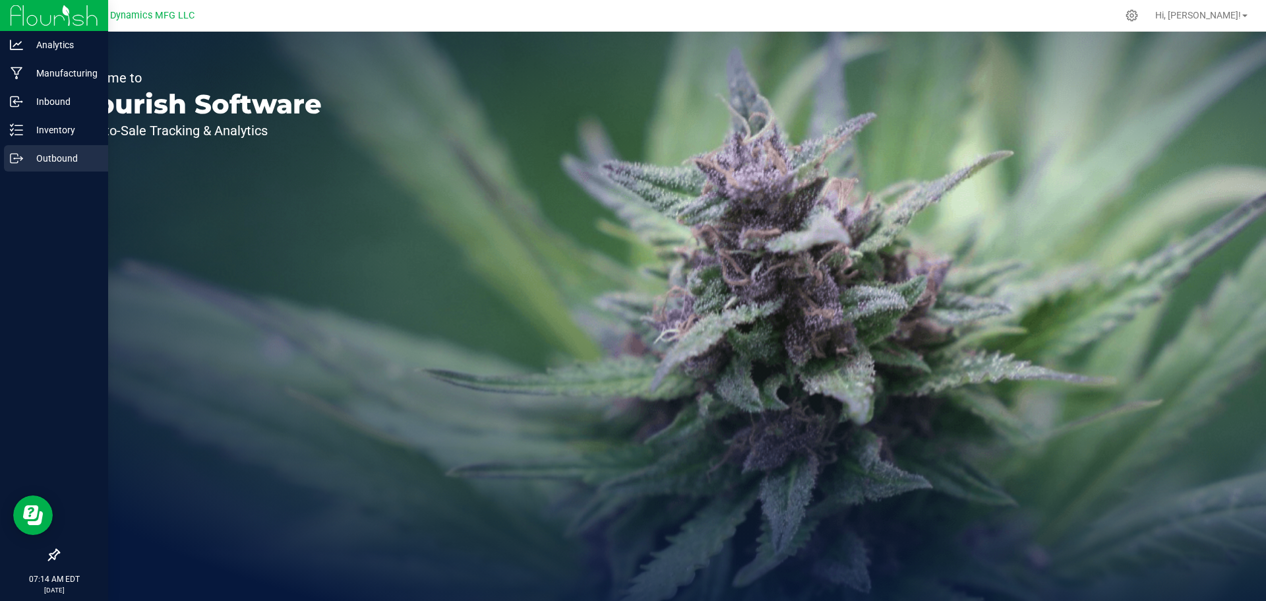 This screenshot has width=1266, height=601. Describe the element at coordinates (54, 579) in the screenshot. I see `p: 07:14 AM EDT` at that location.